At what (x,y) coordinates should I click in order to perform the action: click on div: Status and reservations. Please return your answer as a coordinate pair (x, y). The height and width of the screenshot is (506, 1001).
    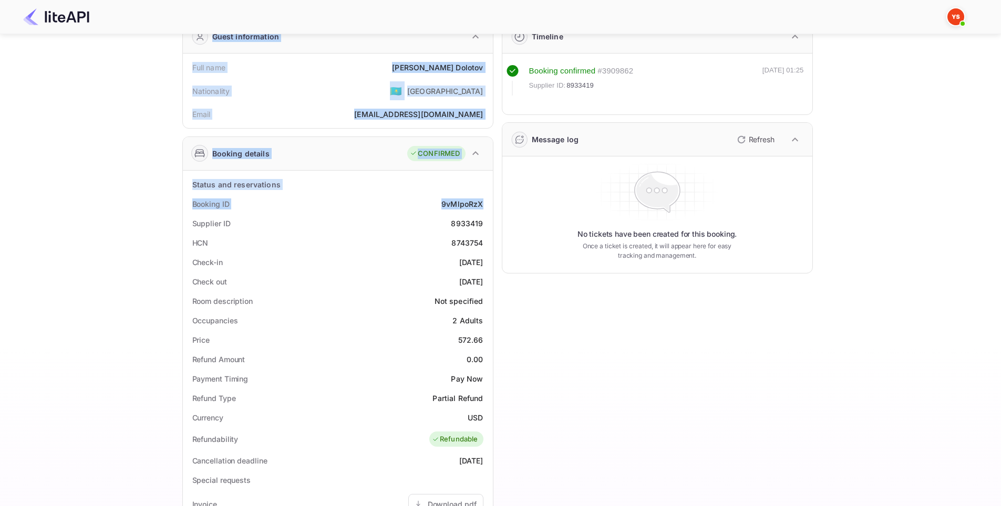
    Looking at the image, I should click on (236, 184).